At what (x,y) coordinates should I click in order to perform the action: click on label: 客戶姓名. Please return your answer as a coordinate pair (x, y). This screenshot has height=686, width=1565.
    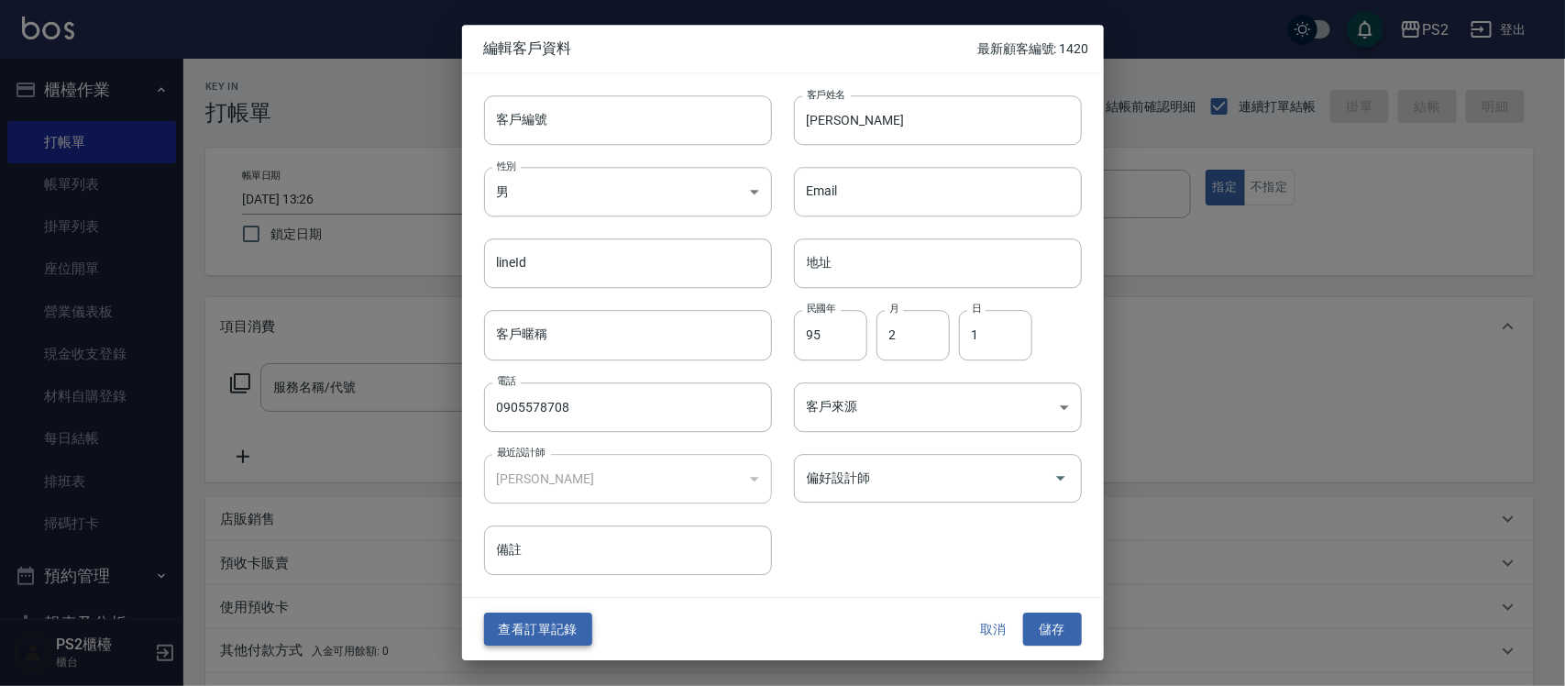
    Looking at the image, I should click on (826, 94).